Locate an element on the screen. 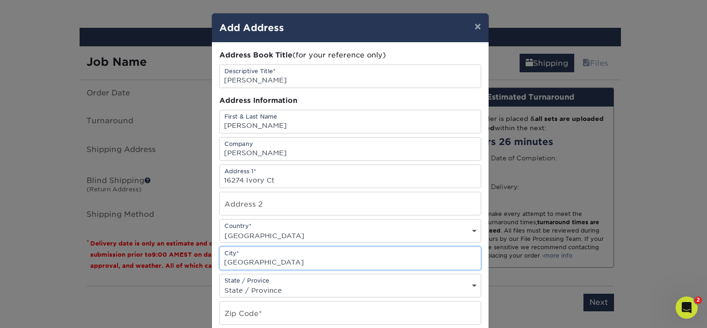 The image size is (707, 328). div: Address Information is located at coordinates (350, 100).